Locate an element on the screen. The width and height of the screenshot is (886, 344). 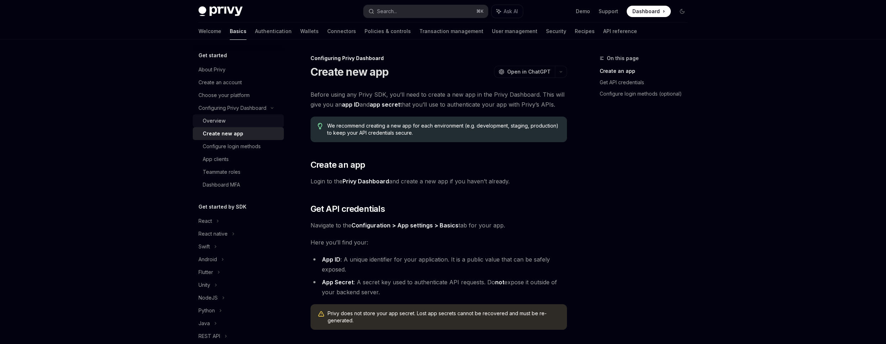
div: Create an account is located at coordinates (220, 82).